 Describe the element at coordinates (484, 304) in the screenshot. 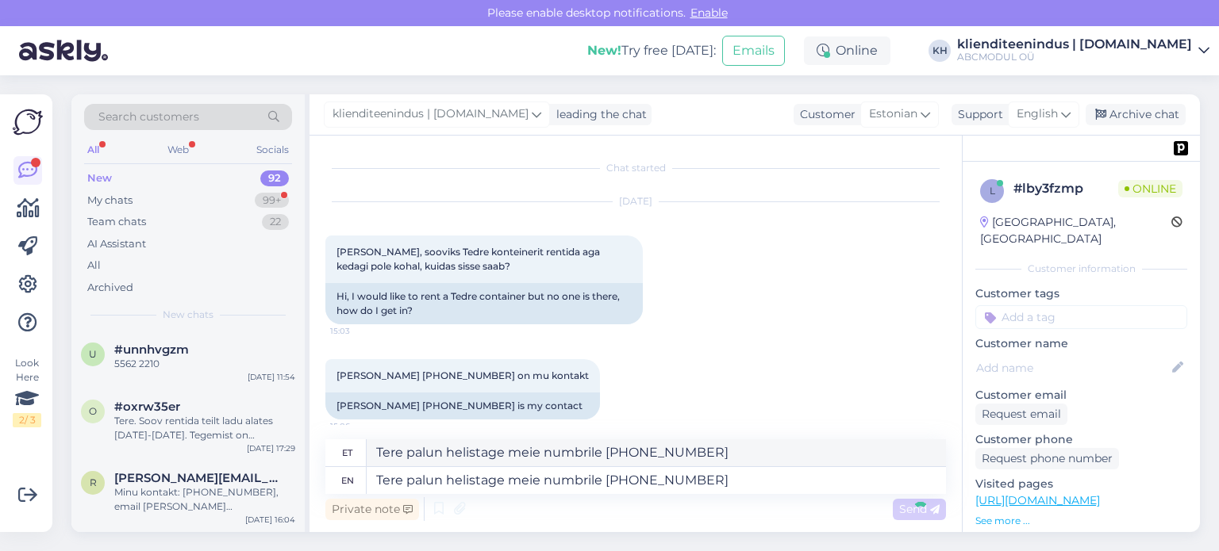

I see `div: Hi, I would like to rent a Tedre container but no one is there, how do I get in?` at that location.